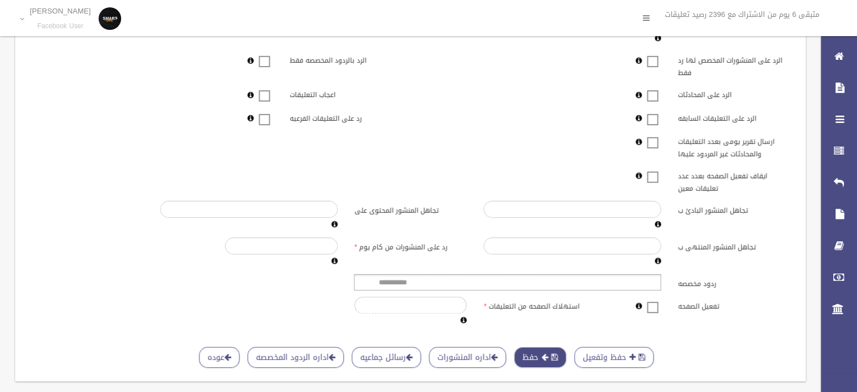 The image size is (857, 392). I want to click on a: عوده, so click(219, 357).